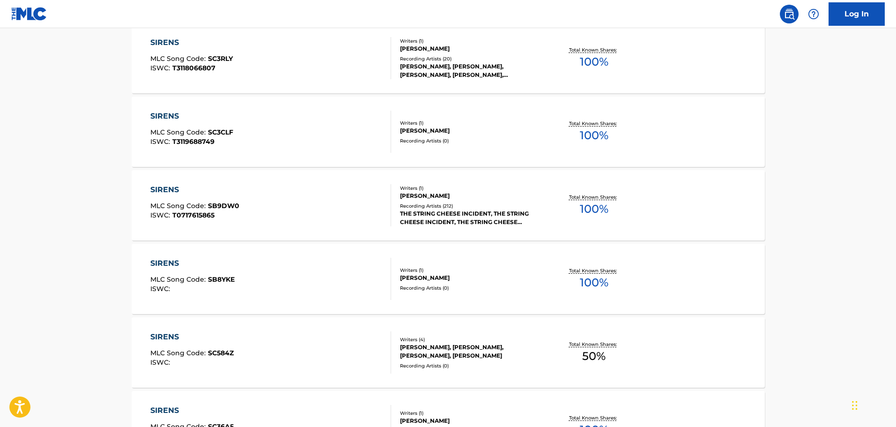 This screenshot has width=896, height=427. I want to click on span: SC3RLY, so click(220, 59).